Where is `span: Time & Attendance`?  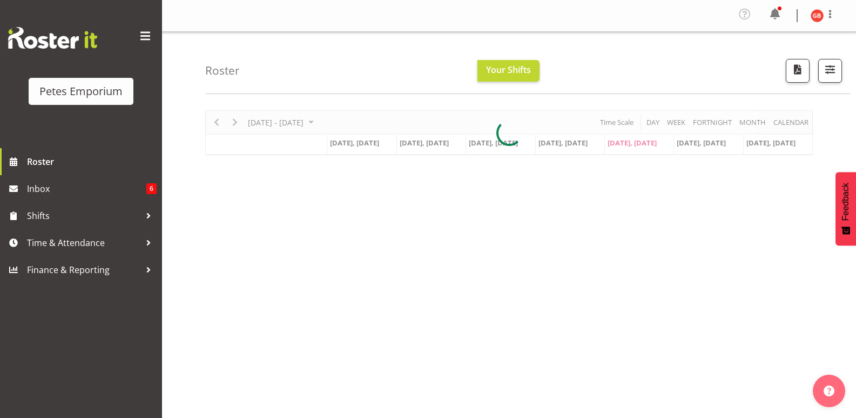 span: Time & Attendance is located at coordinates (84, 243).